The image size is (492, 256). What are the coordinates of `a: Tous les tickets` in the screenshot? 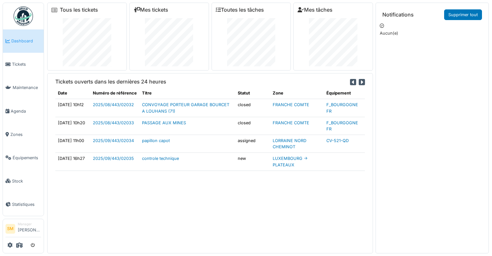 It's located at (79, 10).